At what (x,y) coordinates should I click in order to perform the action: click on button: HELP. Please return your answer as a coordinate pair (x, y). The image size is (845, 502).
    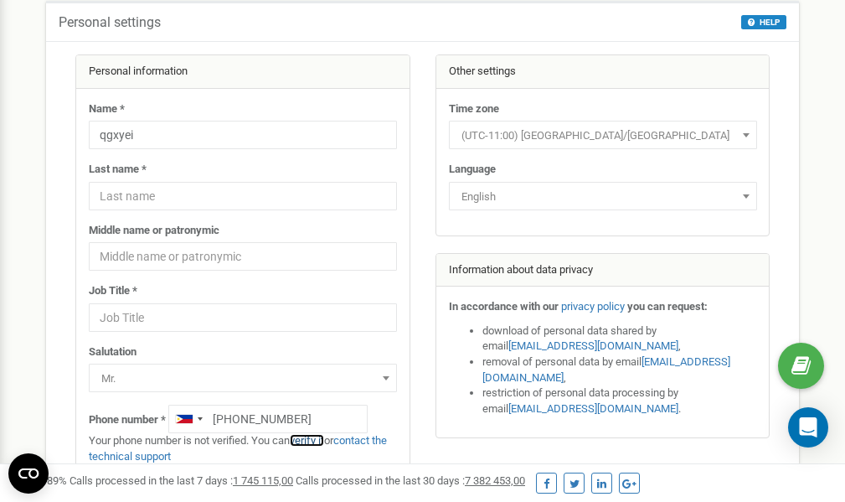
    Looking at the image, I should click on (764, 22).